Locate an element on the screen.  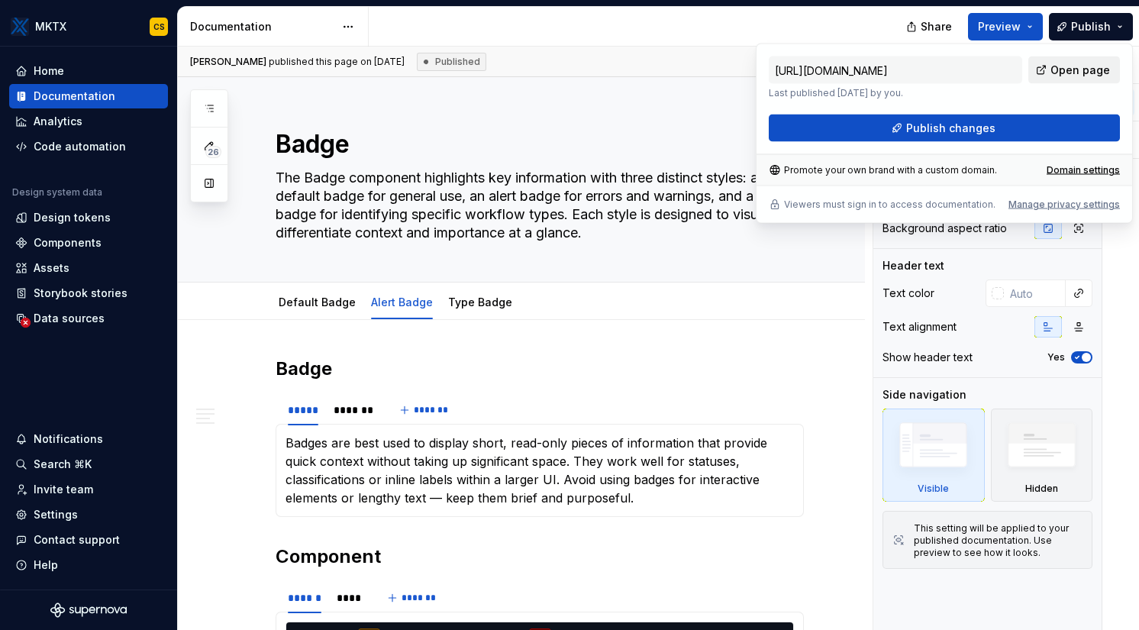
a: Code automation is located at coordinates (89, 147).